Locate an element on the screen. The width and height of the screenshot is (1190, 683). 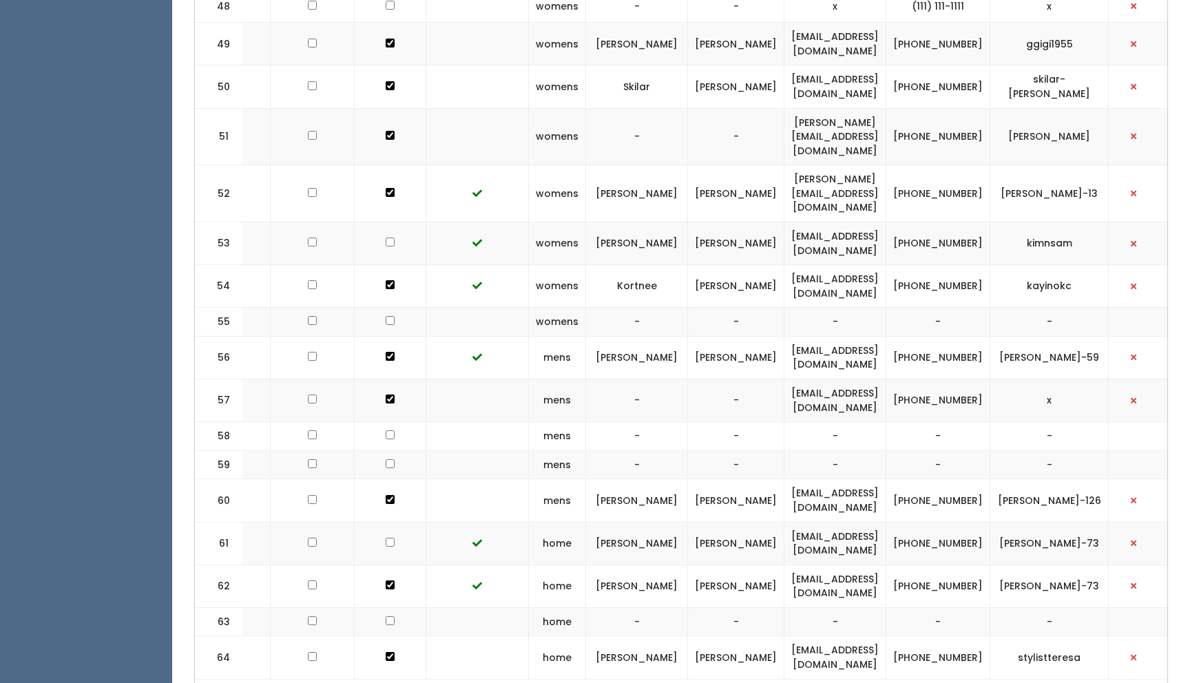
td: ggigi1955 is located at coordinates (1050, 44).